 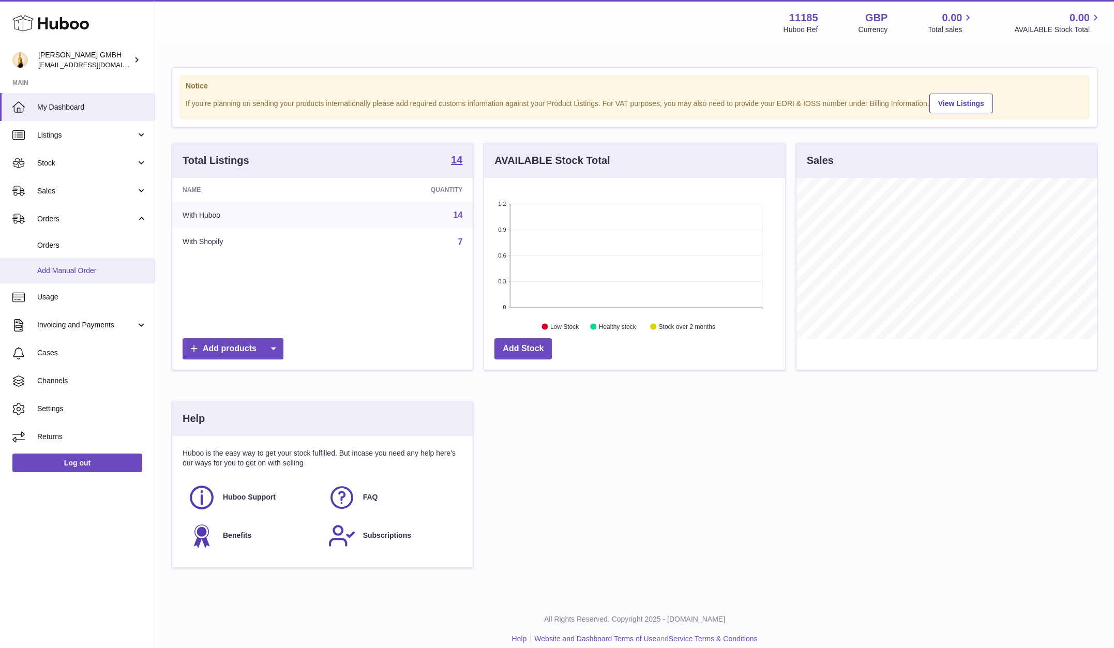 What do you see at coordinates (253, 242) in the screenshot?
I see `td: With Shopify` at bounding box center [253, 242].